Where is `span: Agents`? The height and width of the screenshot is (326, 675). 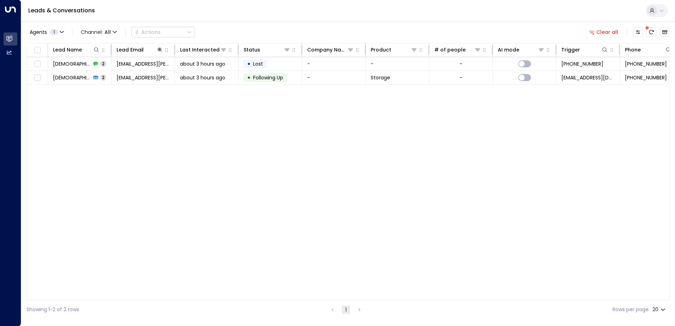 span: Agents is located at coordinates (38, 32).